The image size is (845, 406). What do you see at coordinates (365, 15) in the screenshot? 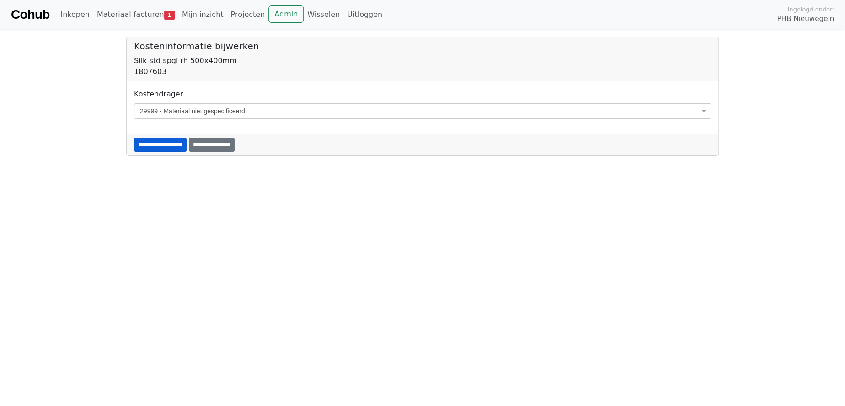
I see `a: Uitloggen` at bounding box center [365, 15].